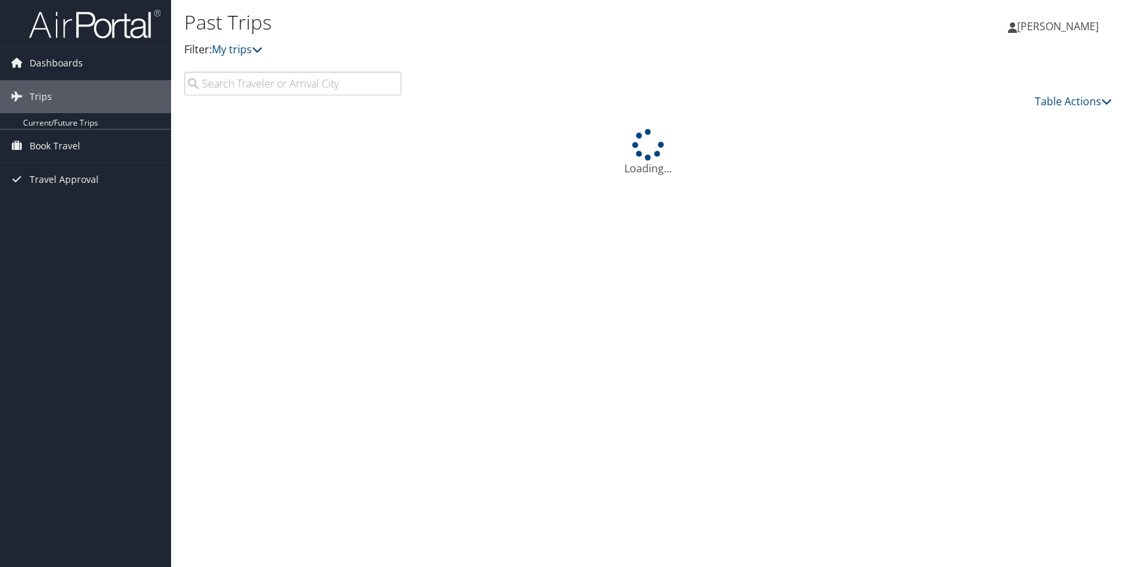  What do you see at coordinates (95, 24) in the screenshot?
I see `img: airportal-logo.png` at bounding box center [95, 24].